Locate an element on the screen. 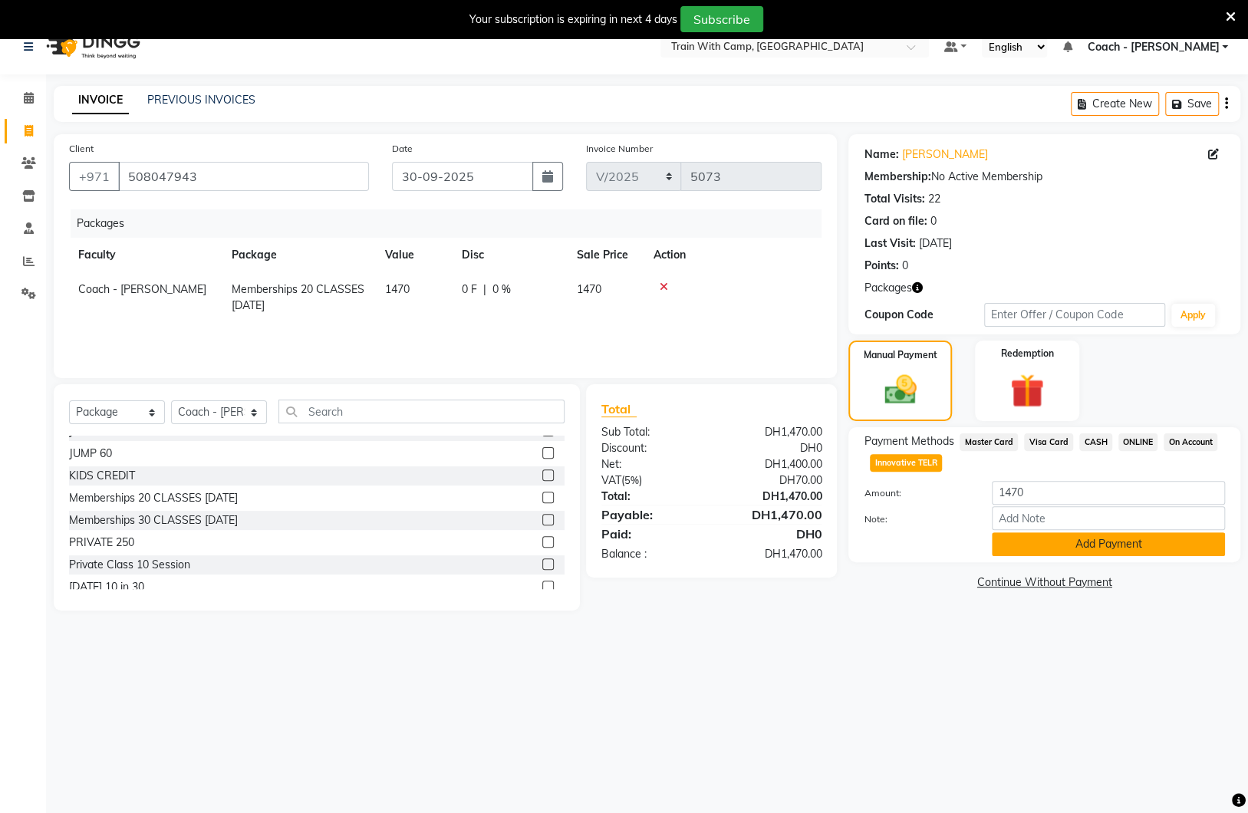 This screenshot has height=813, width=1248. div: Last Visit: is located at coordinates (889, 243).